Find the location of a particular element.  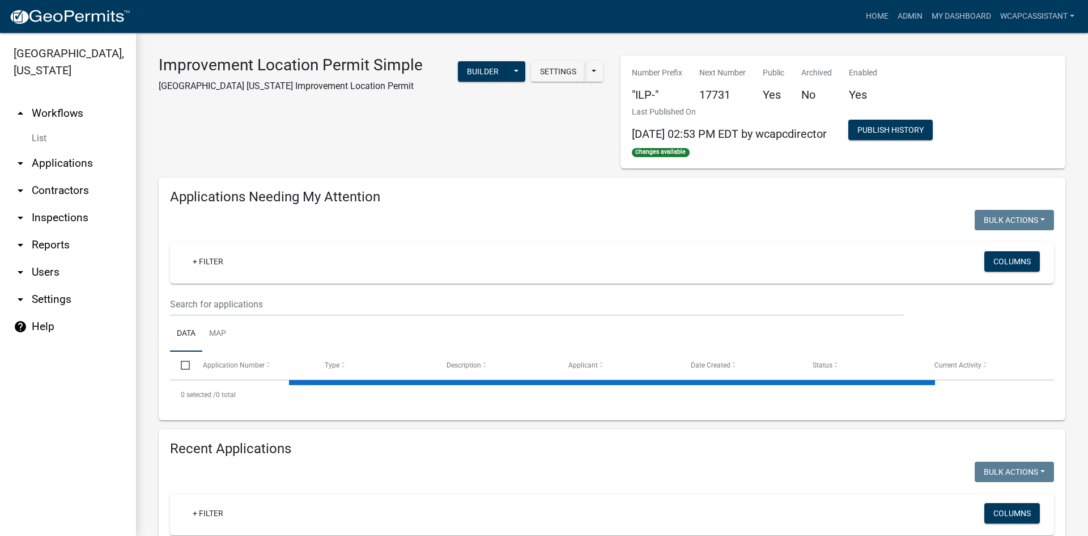

p: Archived is located at coordinates (817, 73).